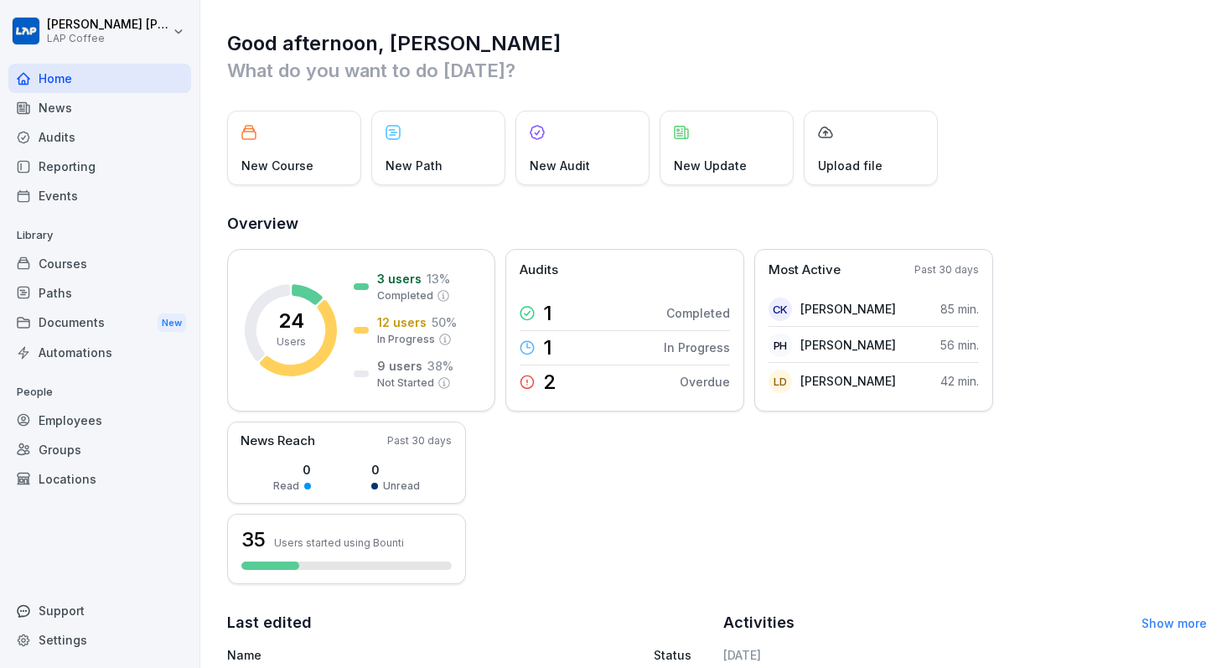 This screenshot has width=1232, height=668. I want to click on a: Automations, so click(100, 352).